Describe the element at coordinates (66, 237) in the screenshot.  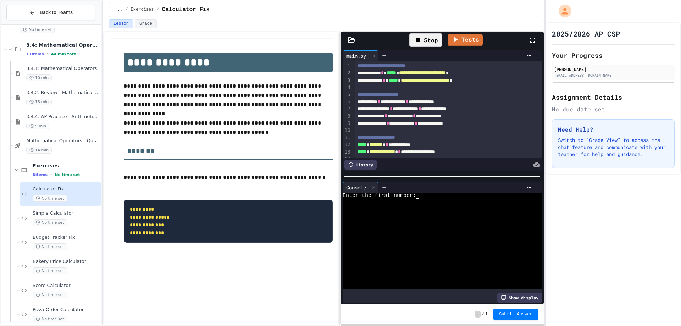
I see `span: Budget Tracker Fix` at that location.